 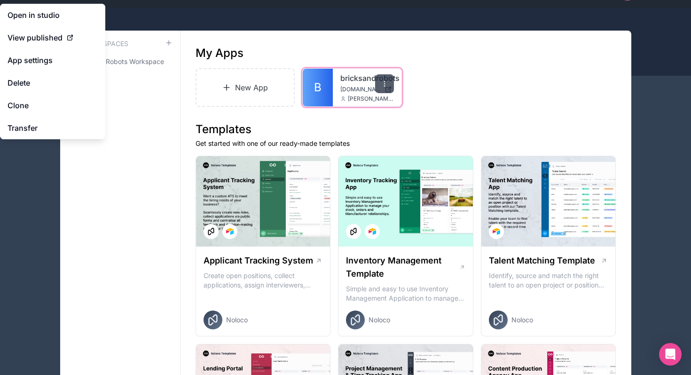 I want to click on div: Open Intercom Messenger, so click(x=671, y=354).